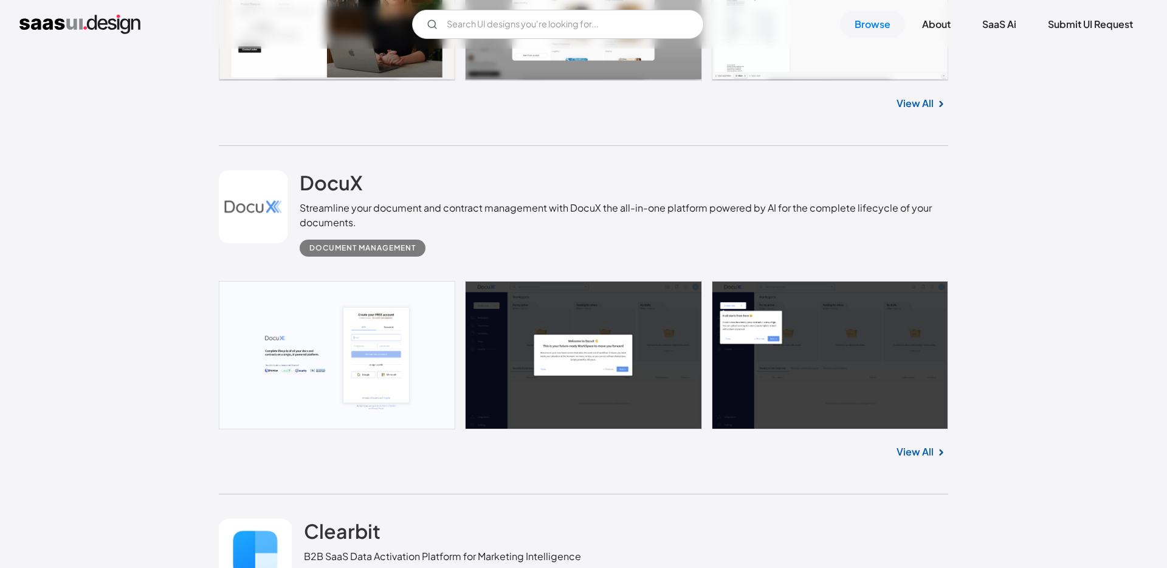 This screenshot has height=568, width=1167. Describe the element at coordinates (342, 534) in the screenshot. I see `a: Clearbit` at that location.